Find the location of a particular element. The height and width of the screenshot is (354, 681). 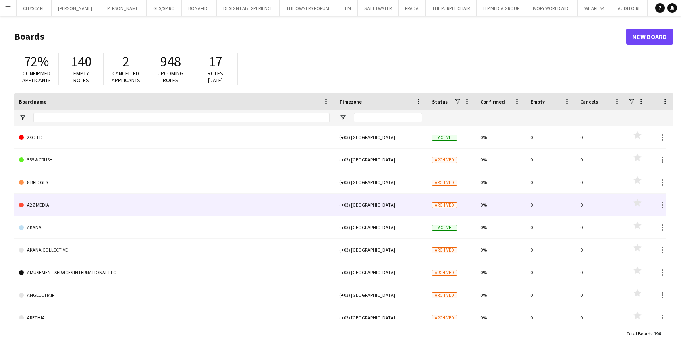

span: Board name is located at coordinates (33, 102).